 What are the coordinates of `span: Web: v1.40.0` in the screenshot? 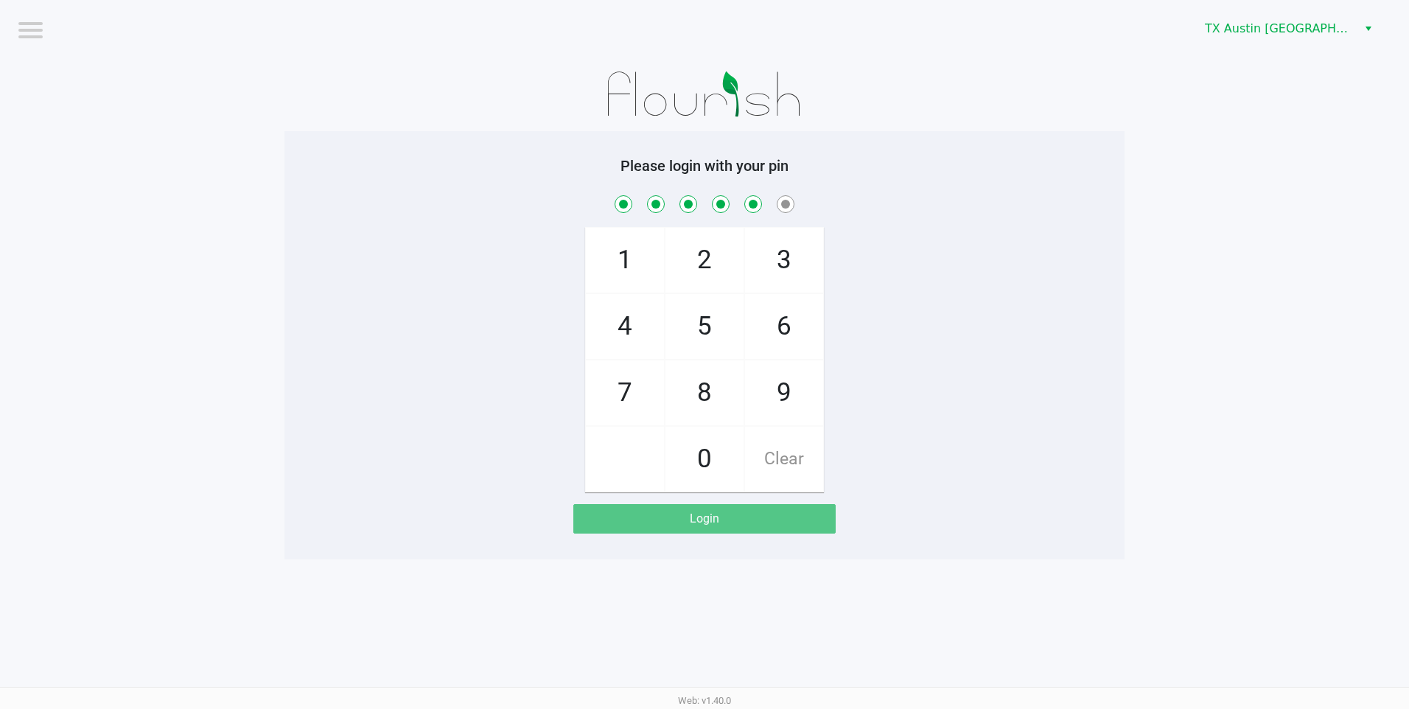 It's located at (704, 700).